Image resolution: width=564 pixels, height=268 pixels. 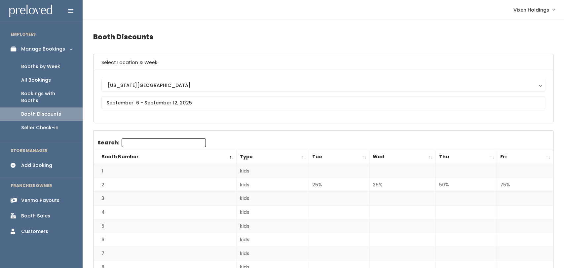 What do you see at coordinates (41, 66) in the screenshot?
I see `div: Booths by Week` at bounding box center [41, 66].